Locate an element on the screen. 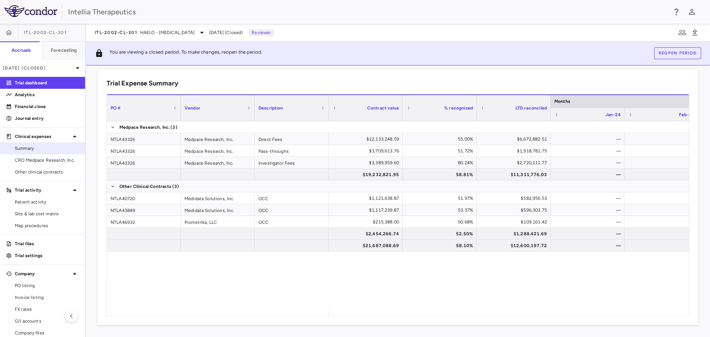 This screenshot has height=337, width=710. h6: Forecasting is located at coordinates (64, 50).